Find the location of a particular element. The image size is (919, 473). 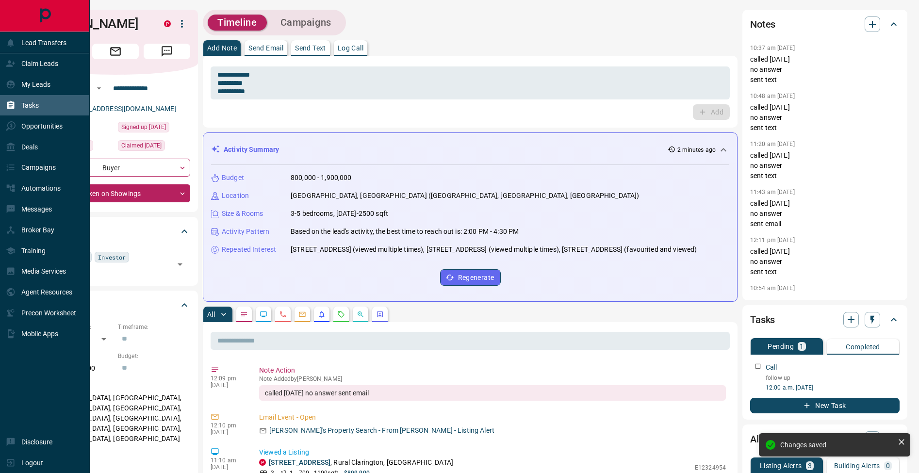

span: Email is located at coordinates (116, 51).